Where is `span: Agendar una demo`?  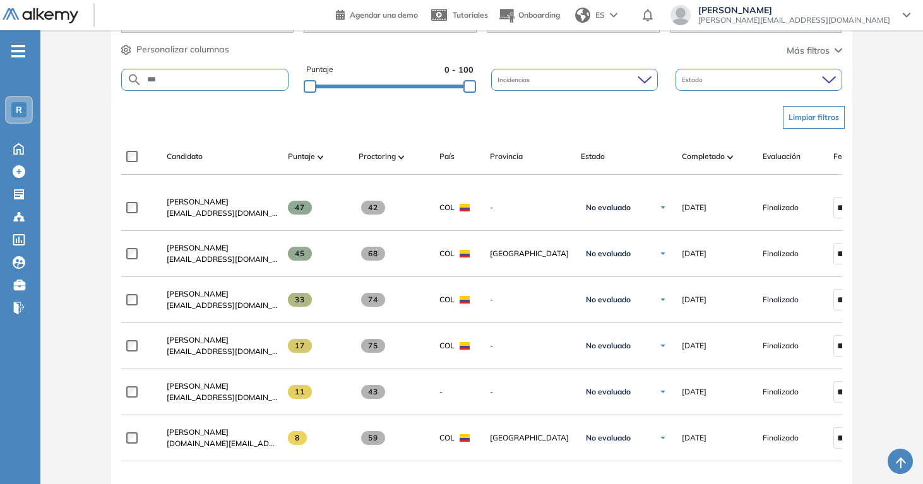
span: Agendar una demo is located at coordinates (384, 15).